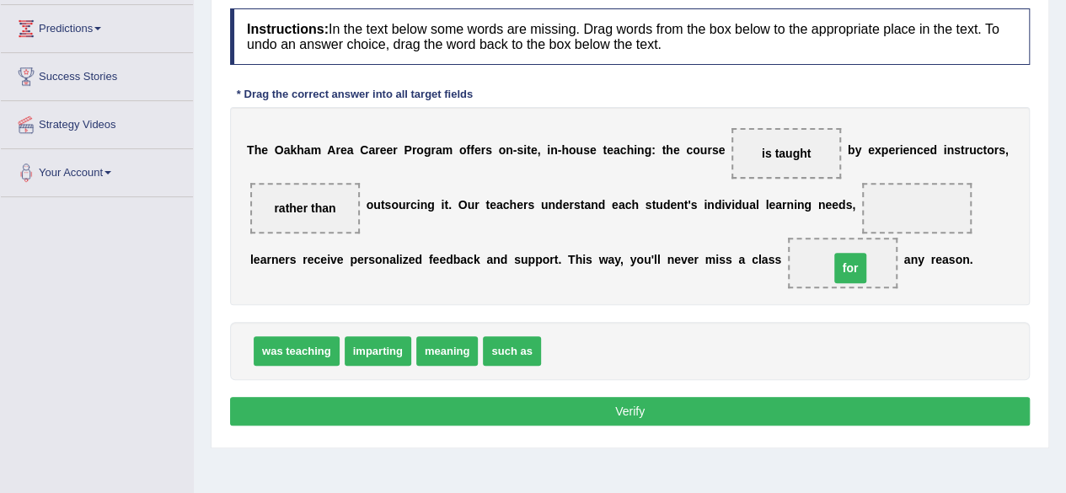 The height and width of the screenshot is (493, 1066). I want to click on b: z, so click(405, 259).